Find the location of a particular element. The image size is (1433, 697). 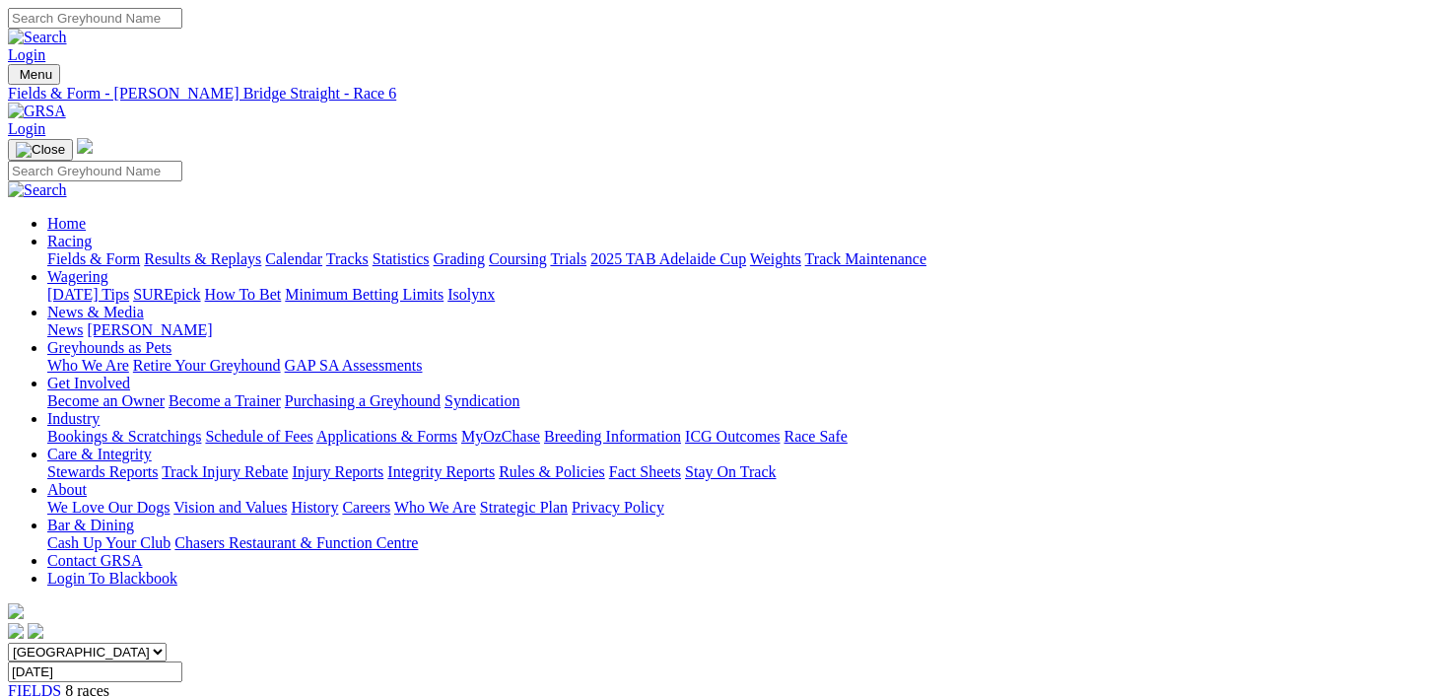

a: Fields & Form is located at coordinates (94, 258).